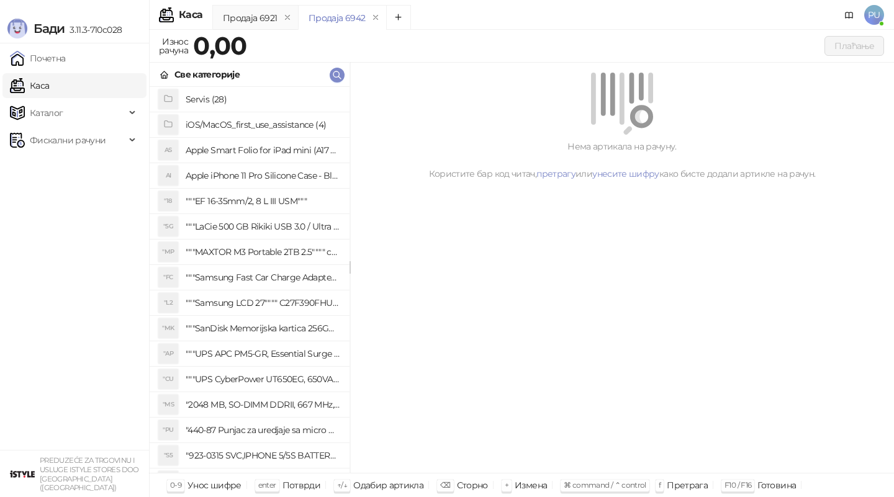  Describe the element at coordinates (168, 328) in the screenshot. I see `div: "MK` at that location.